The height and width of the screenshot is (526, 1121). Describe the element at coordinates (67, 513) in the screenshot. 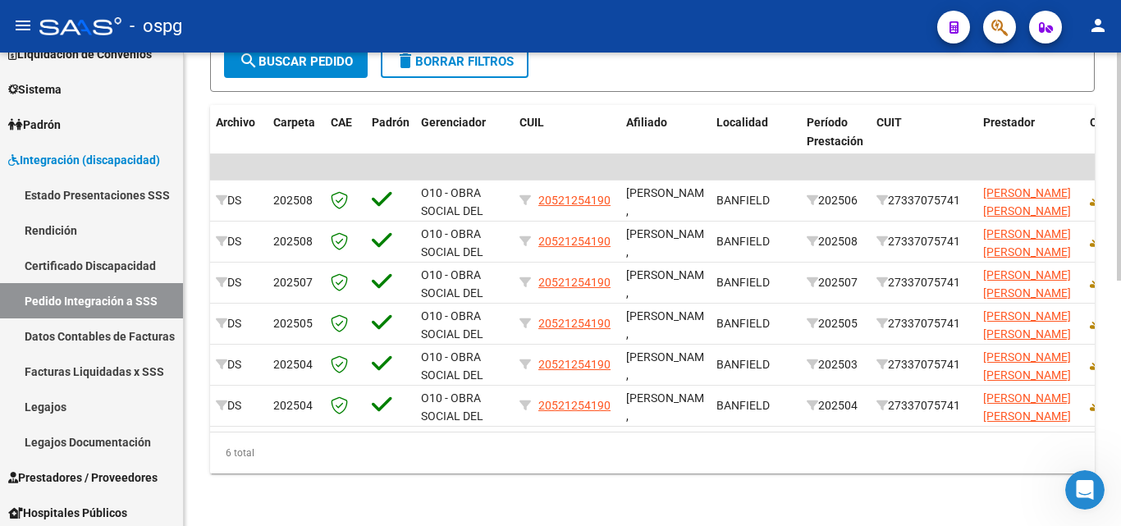

I see `span: Hospitales Públicos` at that location.